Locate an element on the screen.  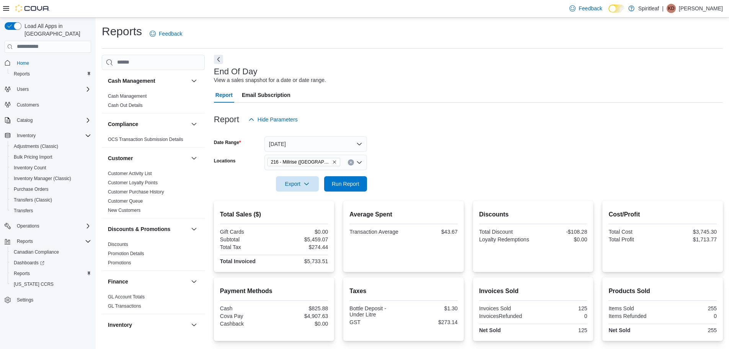
span: Cash Out Details is located at coordinates (125, 105).